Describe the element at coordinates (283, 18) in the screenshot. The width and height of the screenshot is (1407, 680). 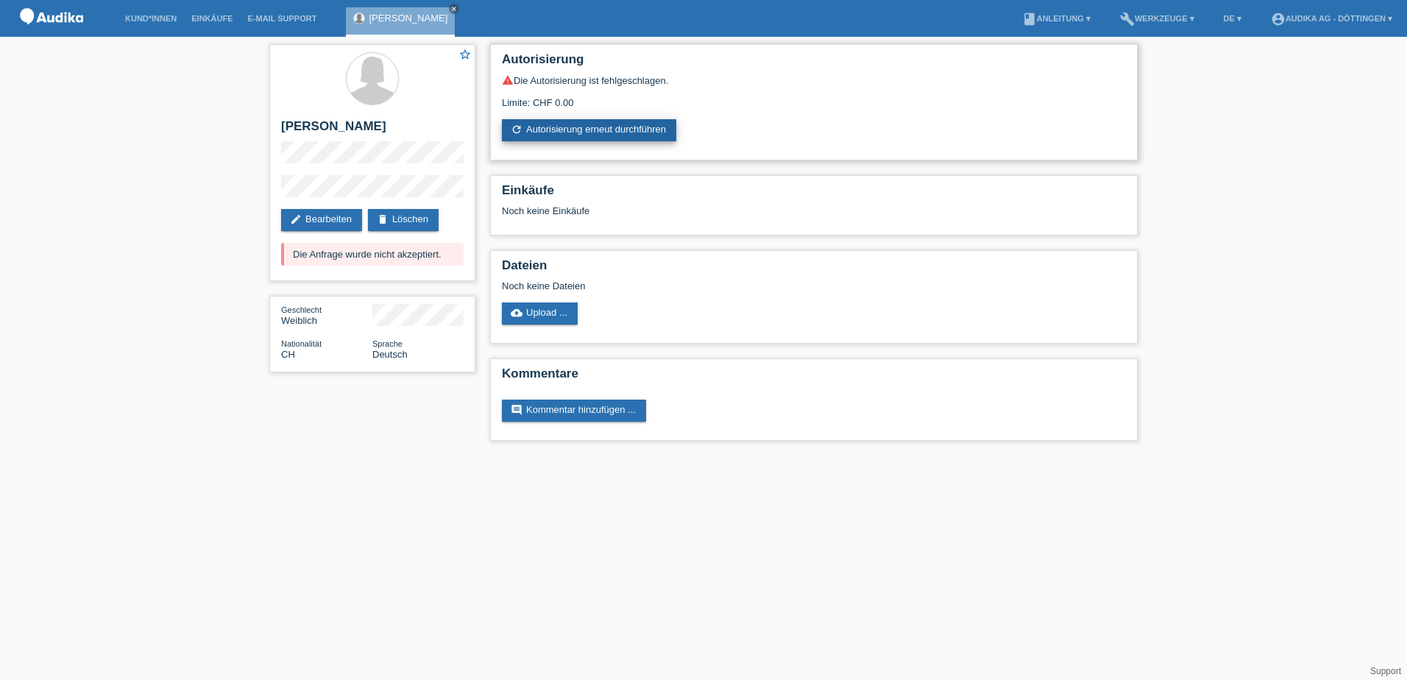
I see `a: E-Mail Support` at that location.